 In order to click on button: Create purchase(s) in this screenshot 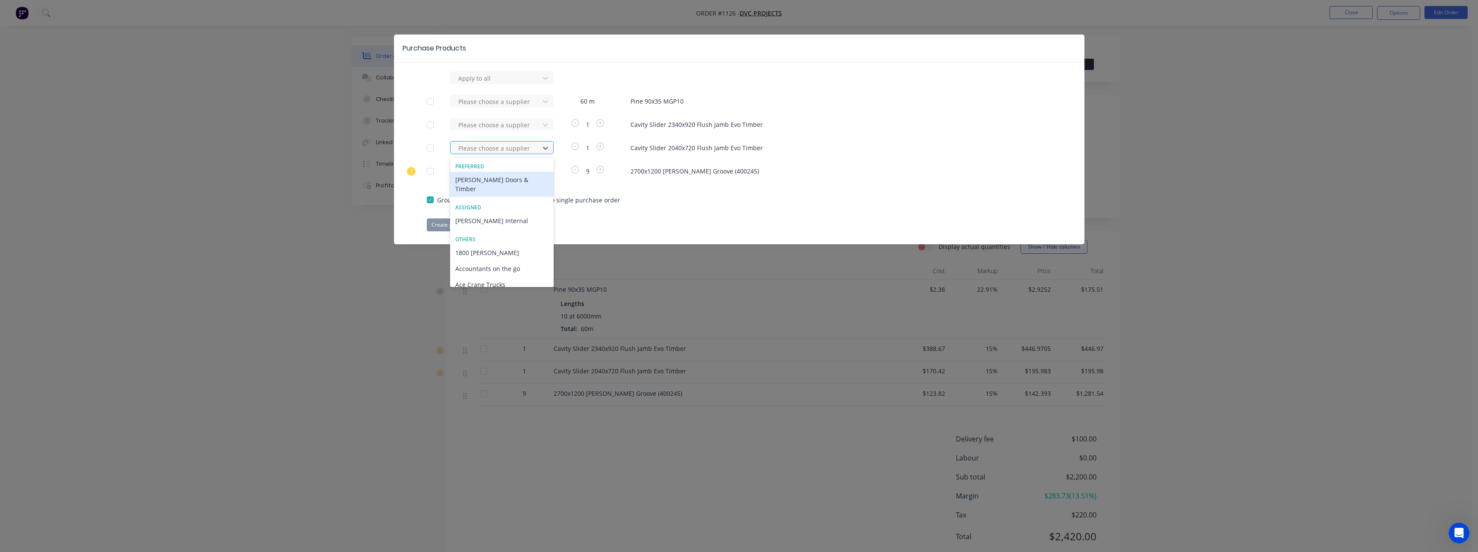, I will do `click(454, 225)`.